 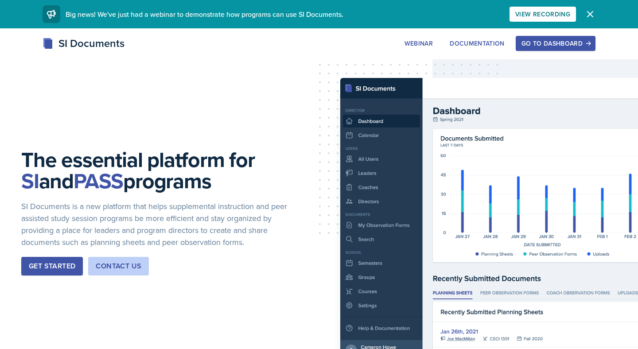 I want to click on div: Webinar, so click(x=419, y=43).